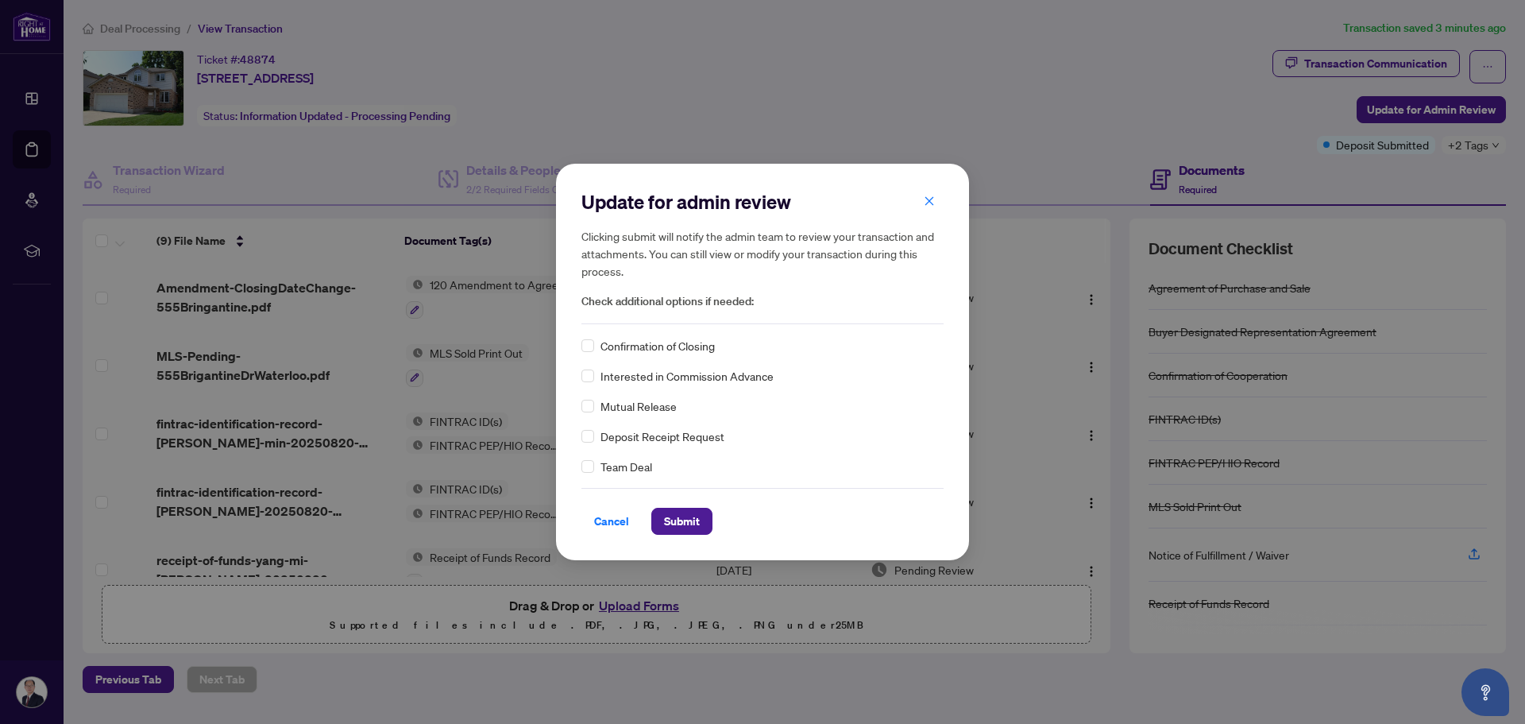 The image size is (1525, 724). I want to click on span: Deposit Receipt Request, so click(662, 436).